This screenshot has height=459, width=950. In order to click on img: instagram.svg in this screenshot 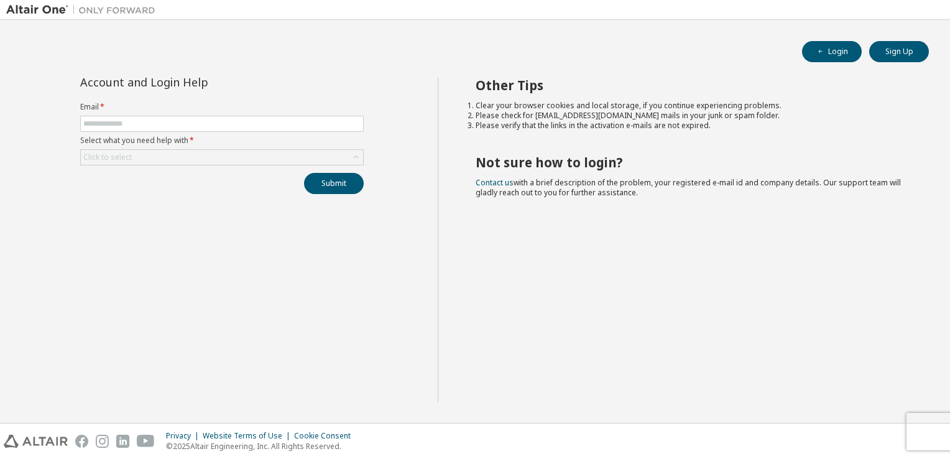, I will do `click(102, 441)`.